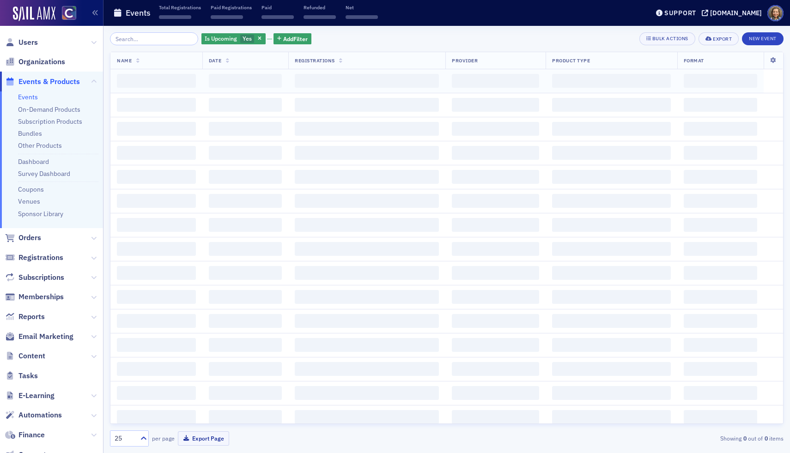 The height and width of the screenshot is (453, 790). Describe the element at coordinates (138, 13) in the screenshot. I see `h1: Events` at that location.